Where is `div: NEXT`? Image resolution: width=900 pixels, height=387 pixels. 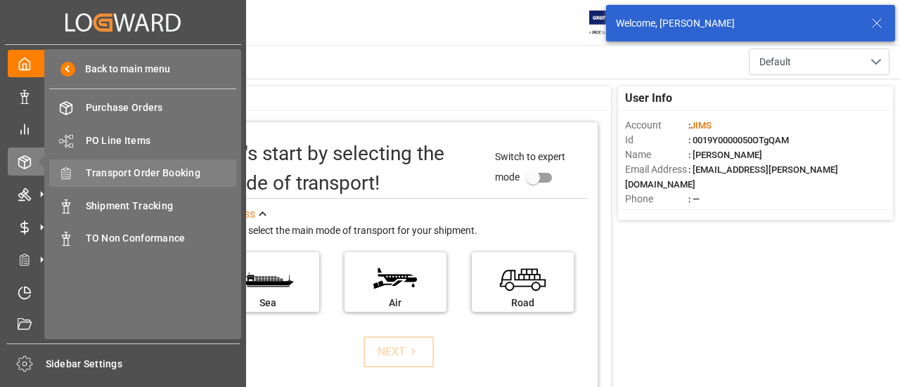 div: NEXT is located at coordinates (399, 352).